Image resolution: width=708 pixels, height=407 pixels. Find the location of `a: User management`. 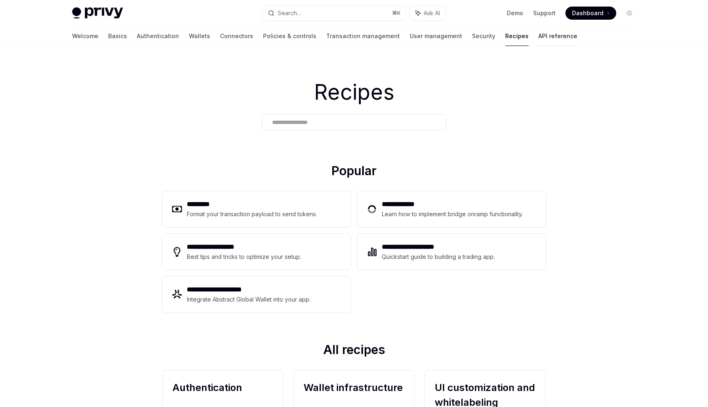

a: User management is located at coordinates (436, 36).